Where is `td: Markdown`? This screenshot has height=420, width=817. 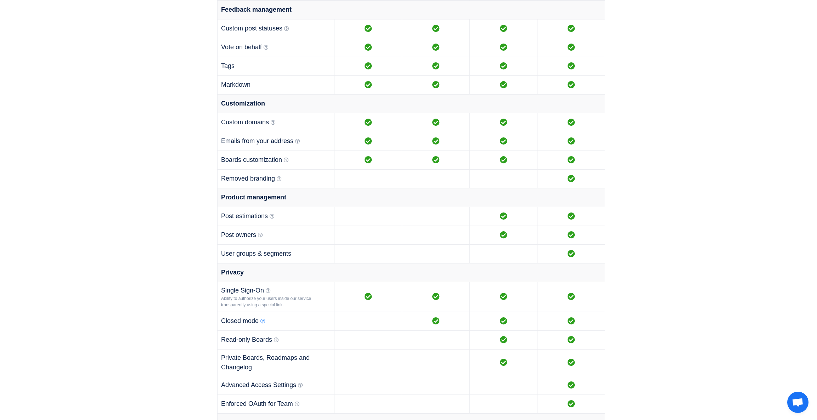
td: Markdown is located at coordinates (276, 85).